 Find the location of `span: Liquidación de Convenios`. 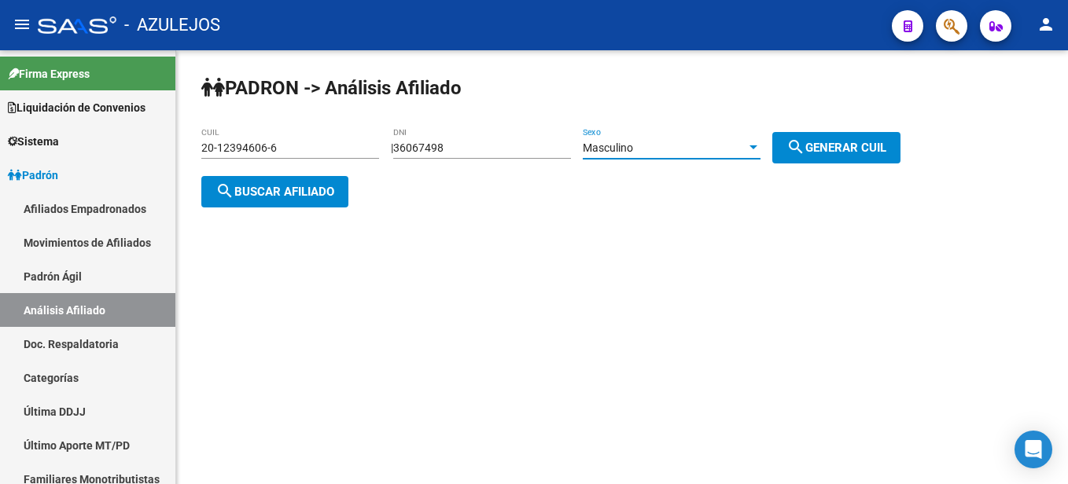

span: Liquidación de Convenios is located at coordinates (76, 108).